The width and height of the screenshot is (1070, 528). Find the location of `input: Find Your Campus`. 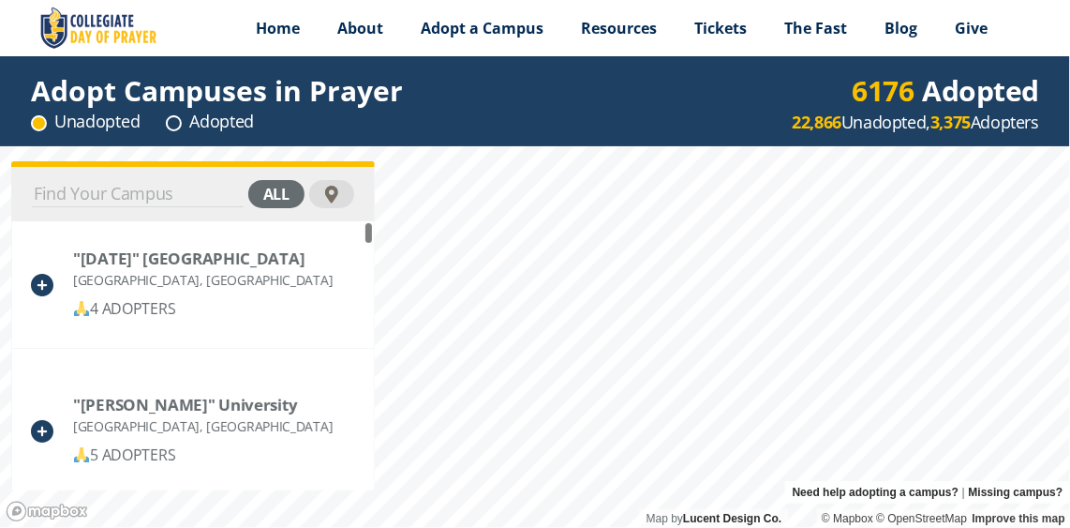

input: Find Your Campus is located at coordinates (138, 194).